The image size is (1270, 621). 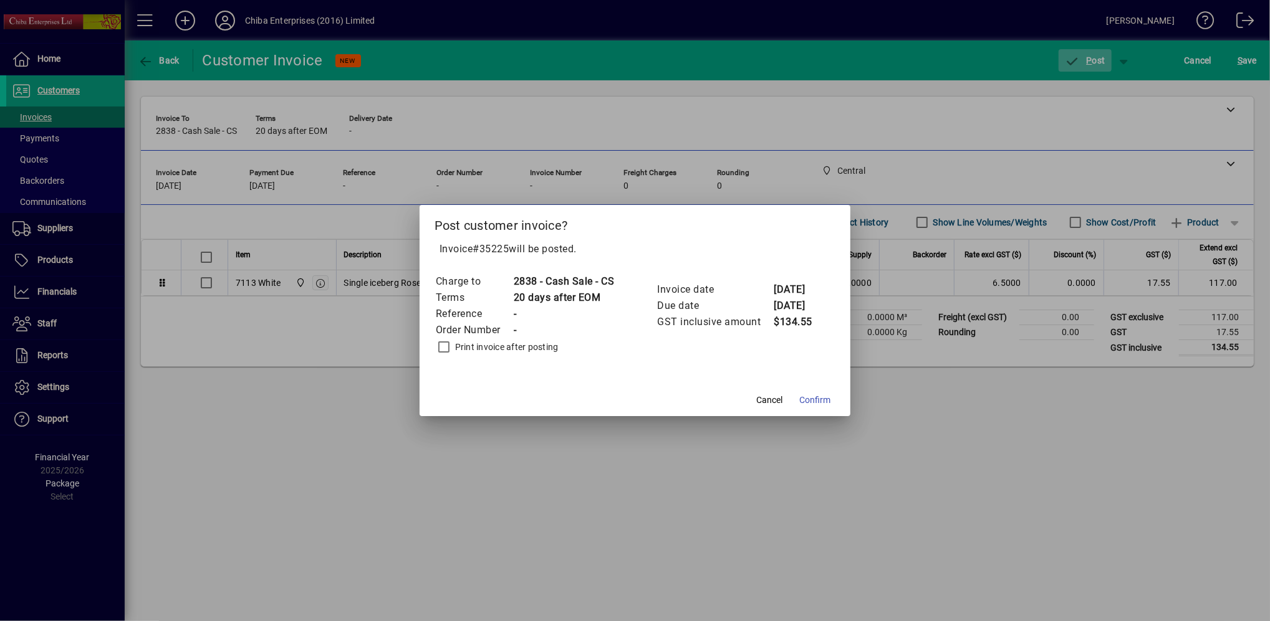 I want to click on td: Due date, so click(x=714, y=306).